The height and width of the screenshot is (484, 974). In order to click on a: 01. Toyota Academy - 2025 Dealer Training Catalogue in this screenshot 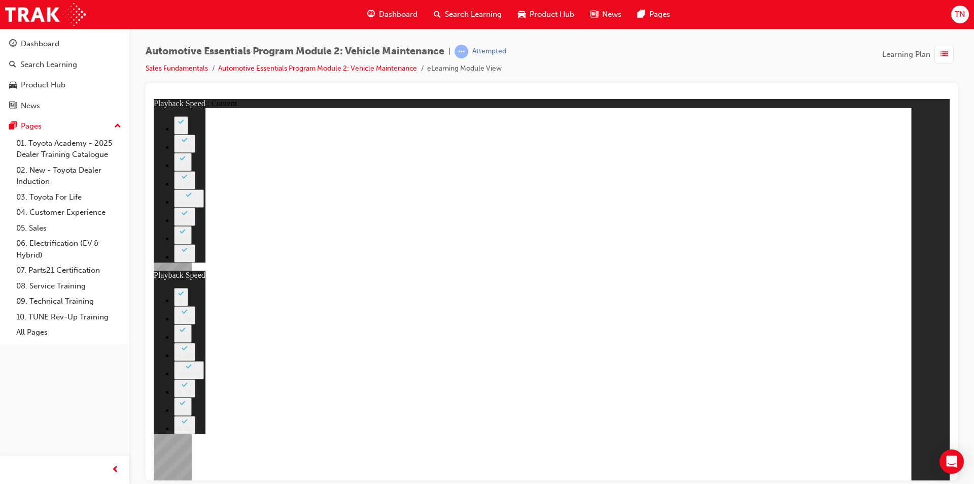, I will do `click(68, 149)`.